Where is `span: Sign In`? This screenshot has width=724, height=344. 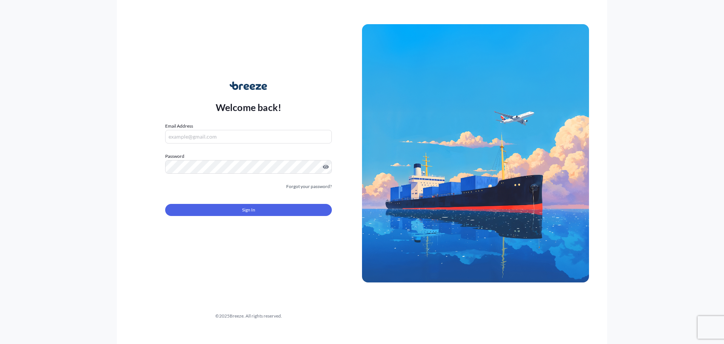
span: Sign In is located at coordinates (249, 210).